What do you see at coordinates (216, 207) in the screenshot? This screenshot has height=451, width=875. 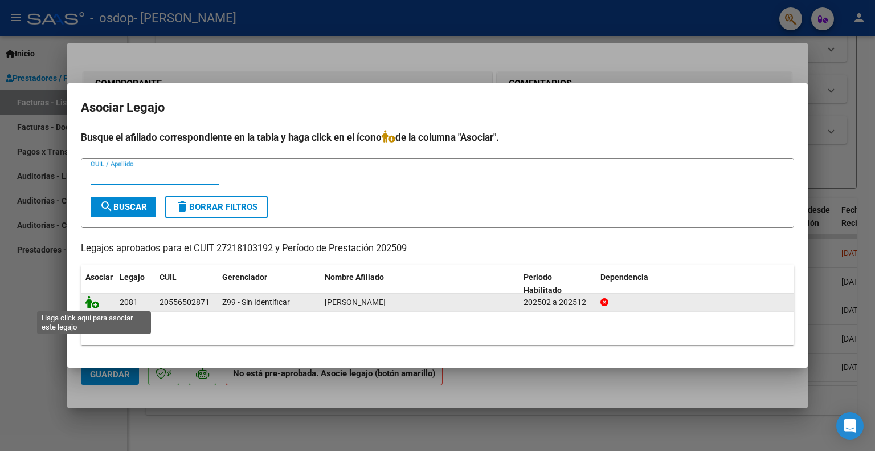 I see `span: Borrar Filtros` at bounding box center [216, 207].